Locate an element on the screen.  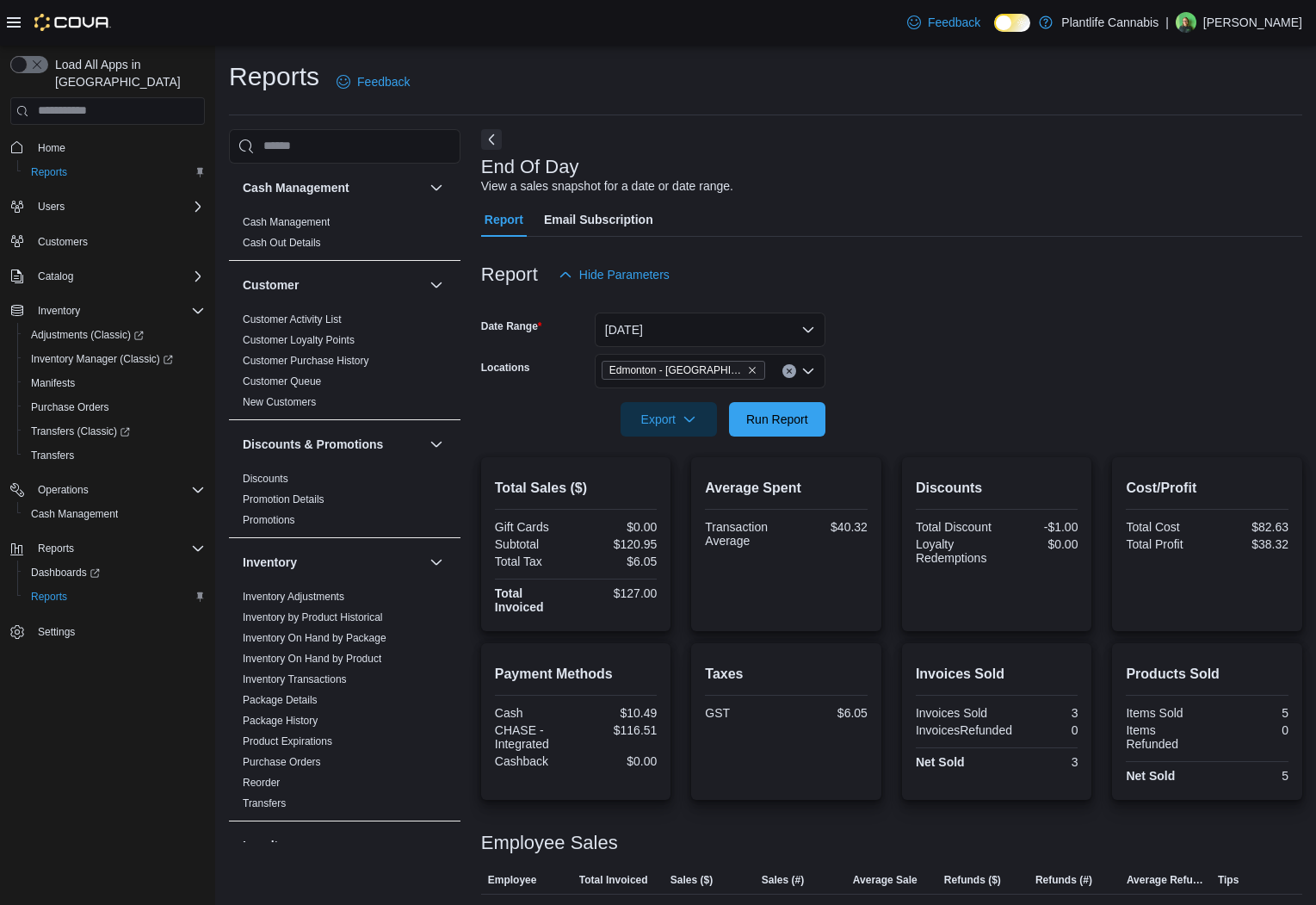
span: Cash Management is located at coordinates (286, 222).